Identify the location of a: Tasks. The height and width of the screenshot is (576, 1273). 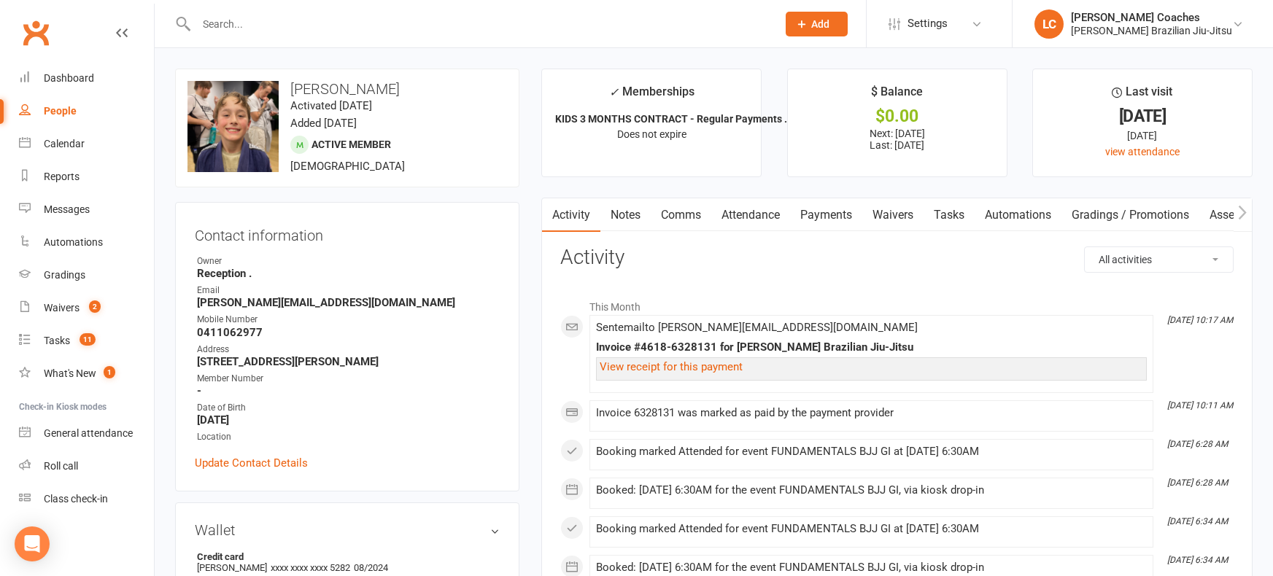
(949, 215).